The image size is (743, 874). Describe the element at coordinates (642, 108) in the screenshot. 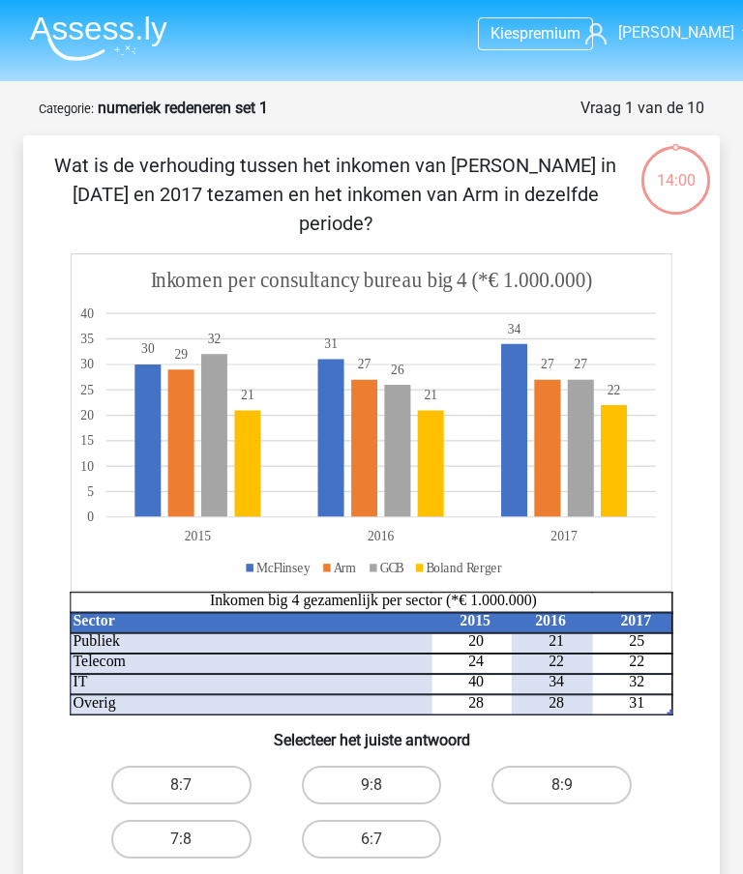

I see `div: Vraag 1 van de 10` at that location.